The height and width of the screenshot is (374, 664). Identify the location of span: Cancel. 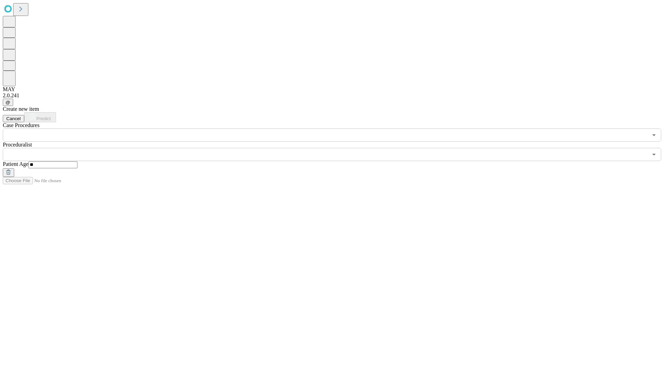
(13, 118).